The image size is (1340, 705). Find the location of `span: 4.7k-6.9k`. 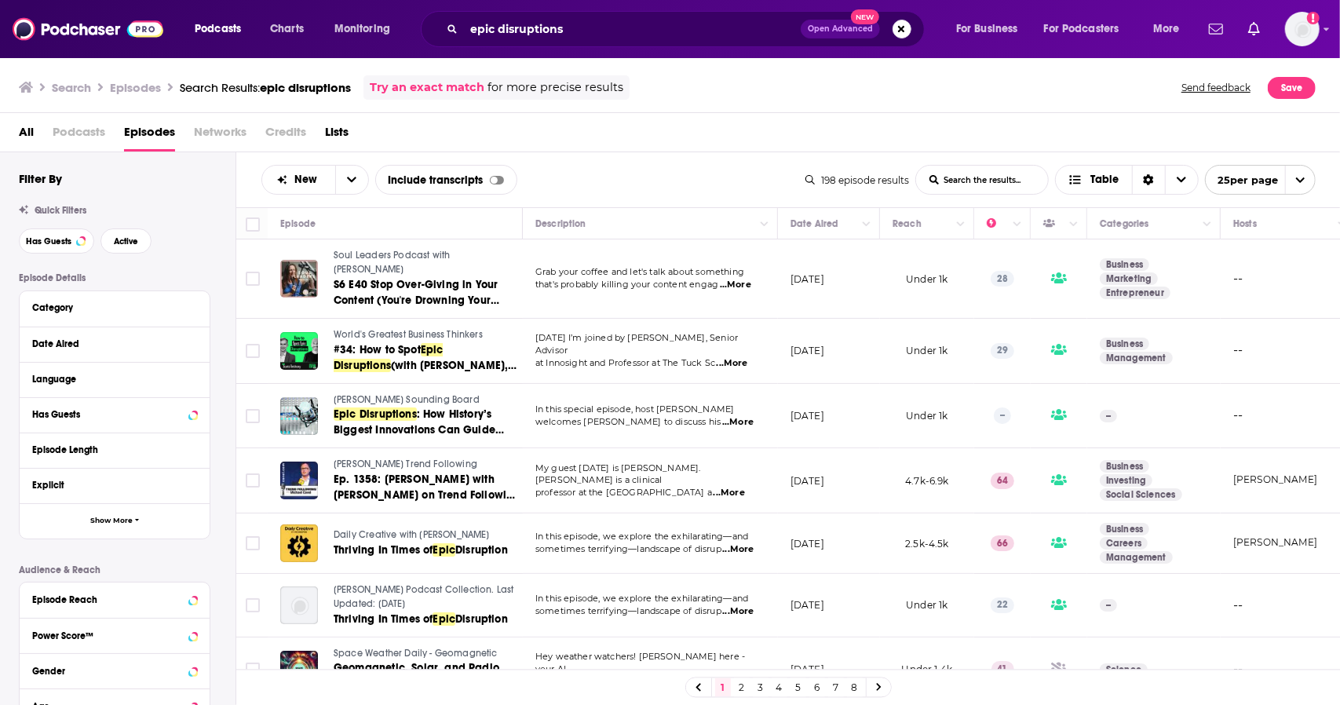

span: 4.7k-6.9k is located at coordinates (927, 480).